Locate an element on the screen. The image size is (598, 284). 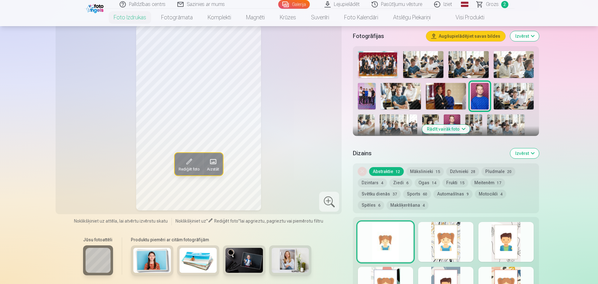
a: Magnēti is located at coordinates (255, 17).